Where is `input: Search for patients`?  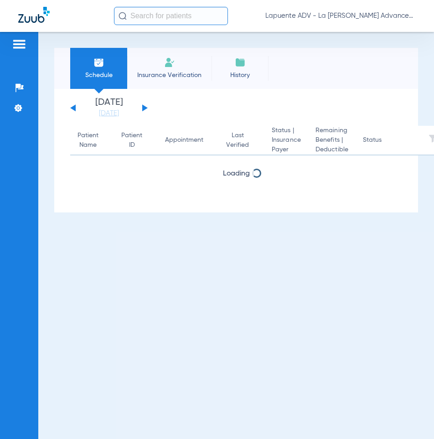
input: Search for patients is located at coordinates (171, 16).